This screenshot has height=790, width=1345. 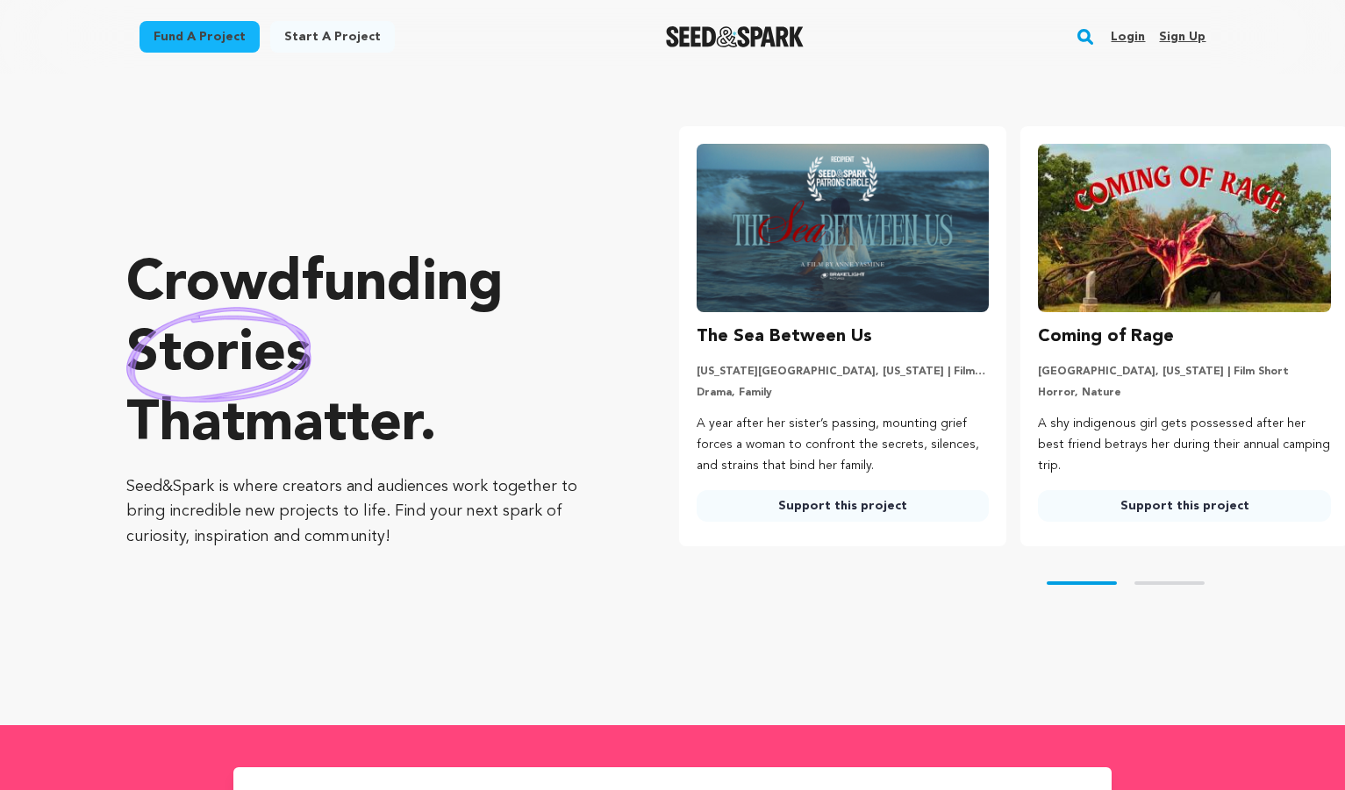 What do you see at coordinates (1182, 37) in the screenshot?
I see `a: Sign up` at bounding box center [1182, 37].